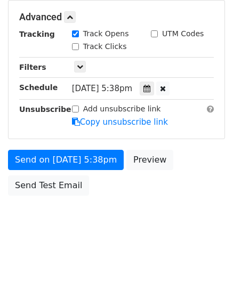 The height and width of the screenshot is (282, 233). I want to click on a: Send Test Email, so click(48, 185).